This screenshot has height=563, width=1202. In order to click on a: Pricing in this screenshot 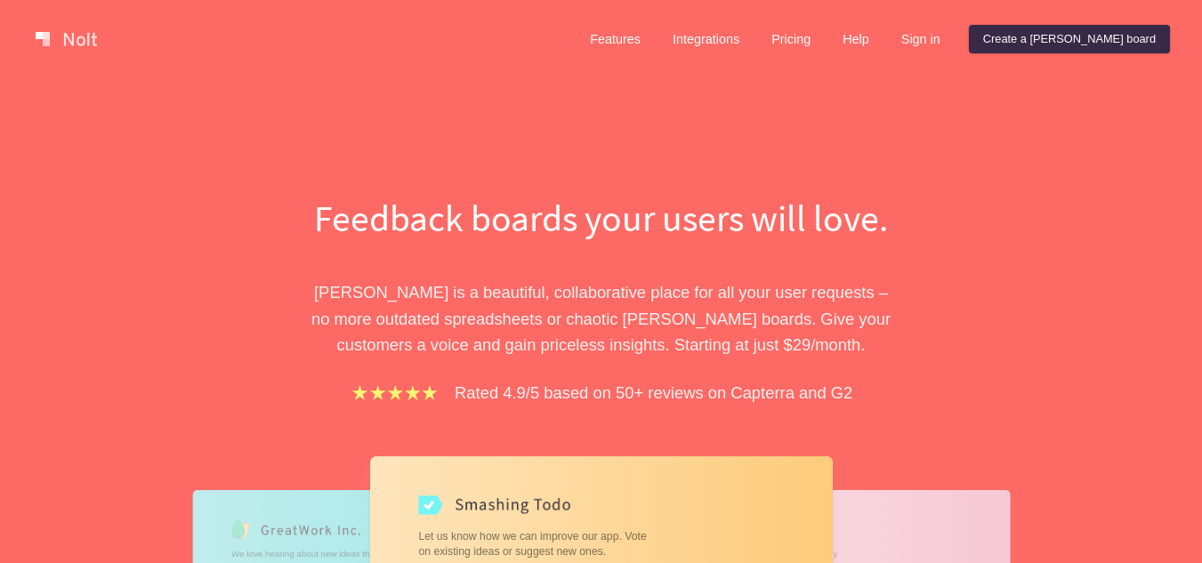, I will do `click(791, 39)`.